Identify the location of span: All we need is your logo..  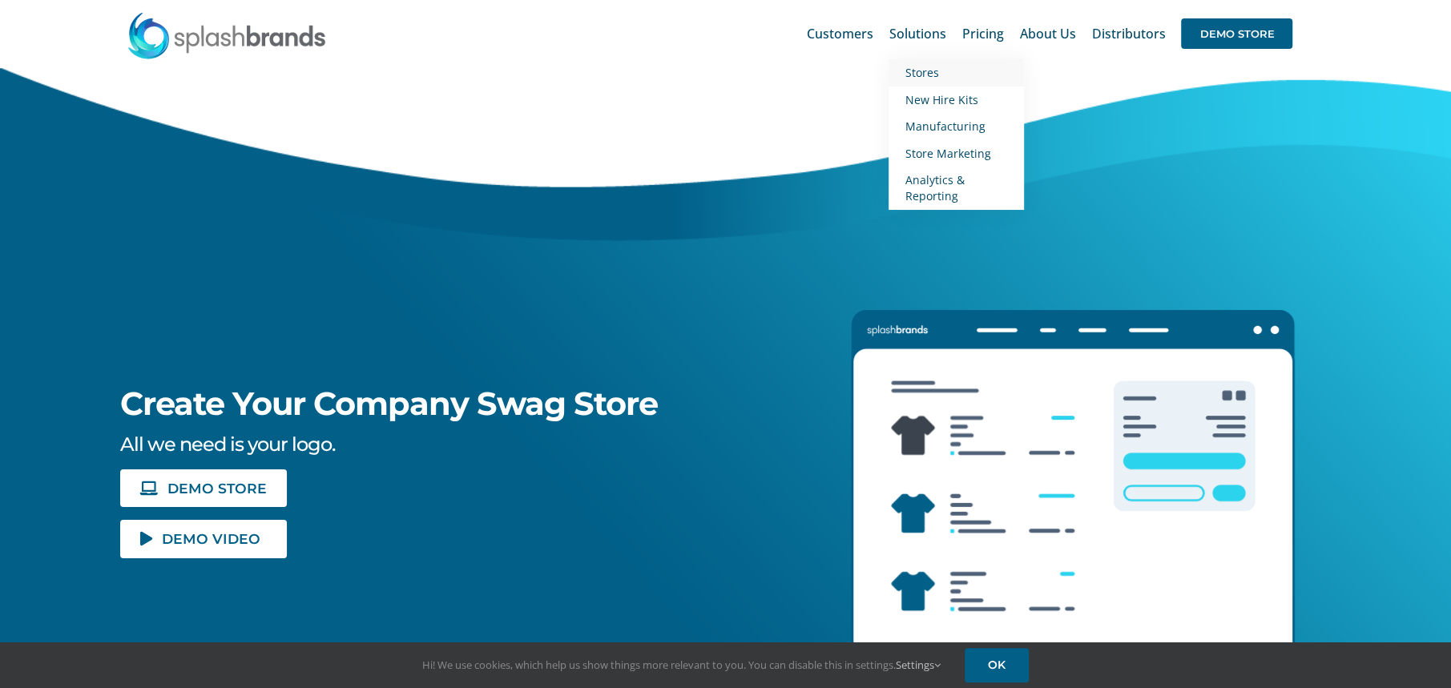
(228, 444).